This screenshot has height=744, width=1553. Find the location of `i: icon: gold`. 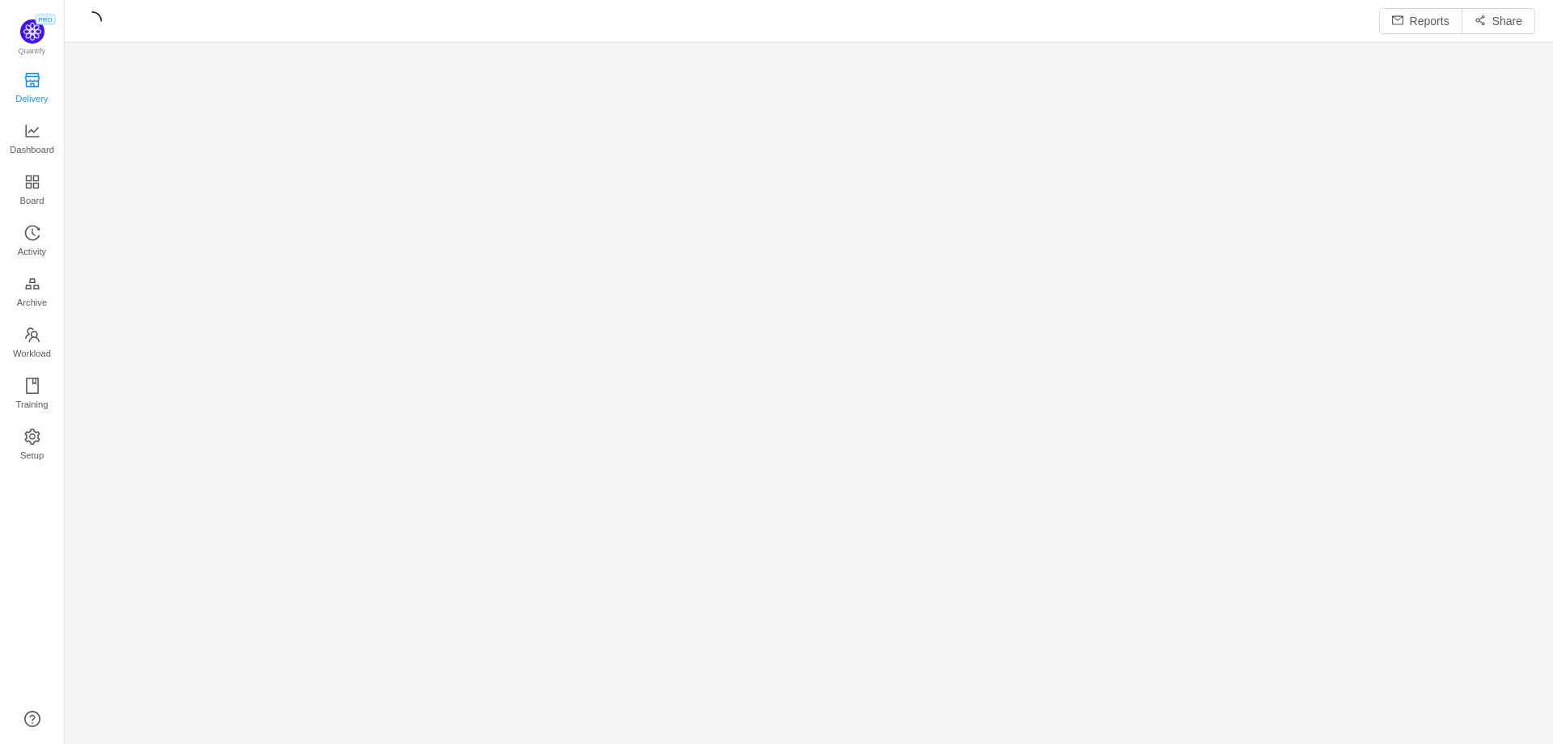

i: icon: gold is located at coordinates (32, 284).